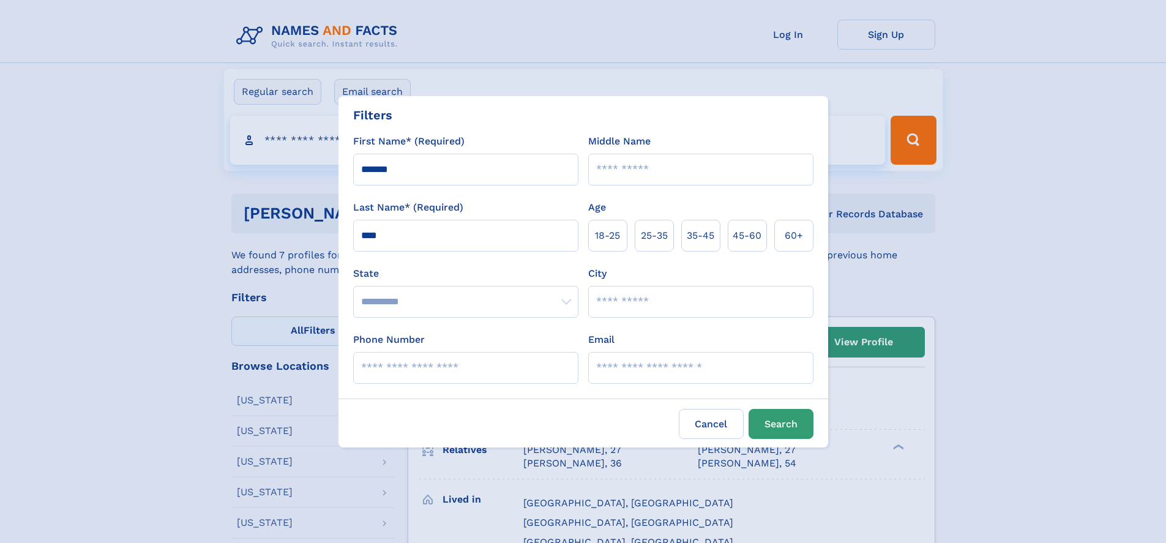 This screenshot has width=1166, height=543. I want to click on span: 18‑25, so click(607, 236).